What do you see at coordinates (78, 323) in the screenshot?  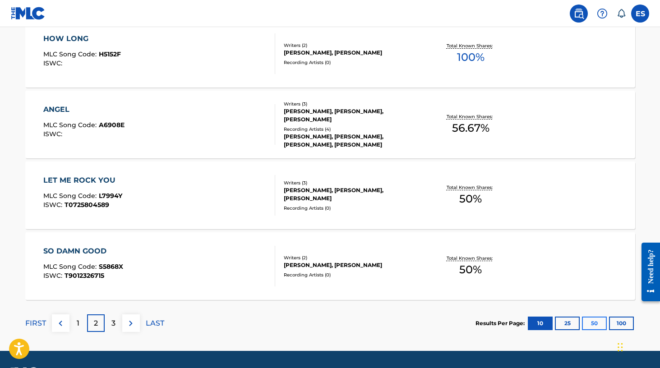 I see `p: 1` at bounding box center [78, 323].